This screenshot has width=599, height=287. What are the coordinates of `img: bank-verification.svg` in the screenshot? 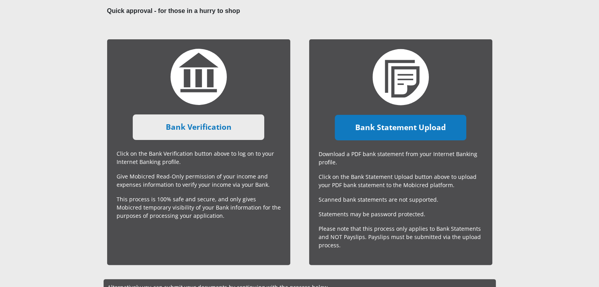 It's located at (198, 77).